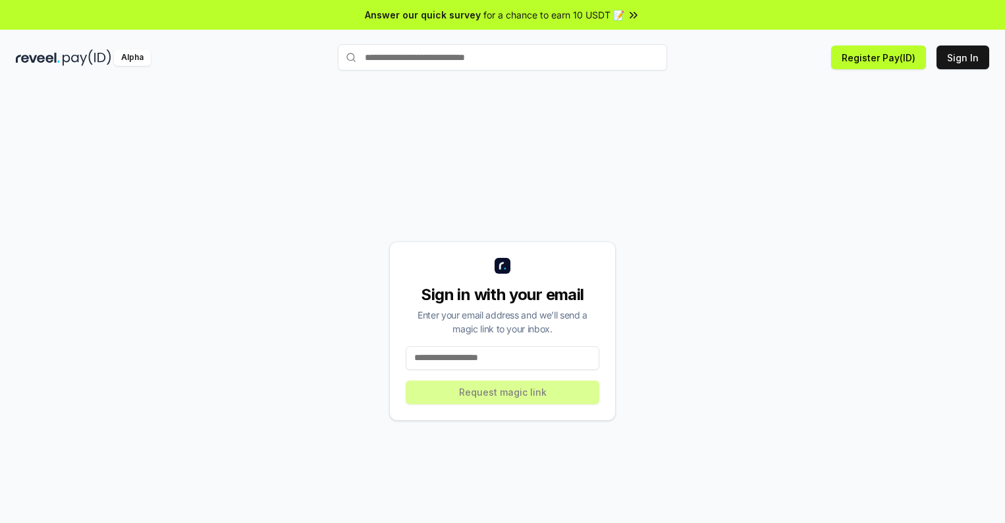 This screenshot has width=1005, height=523. I want to click on div: Enter your email address and we’ll send a magic link to your inbox., so click(503, 322).